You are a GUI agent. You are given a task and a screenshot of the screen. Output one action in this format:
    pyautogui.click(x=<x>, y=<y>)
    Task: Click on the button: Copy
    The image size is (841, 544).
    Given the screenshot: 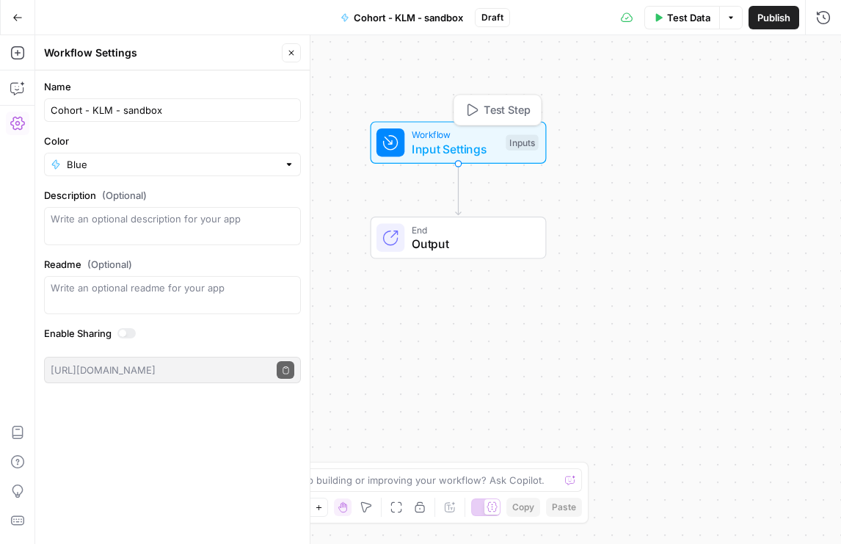 What is the action you would take?
    pyautogui.click(x=524, y=507)
    